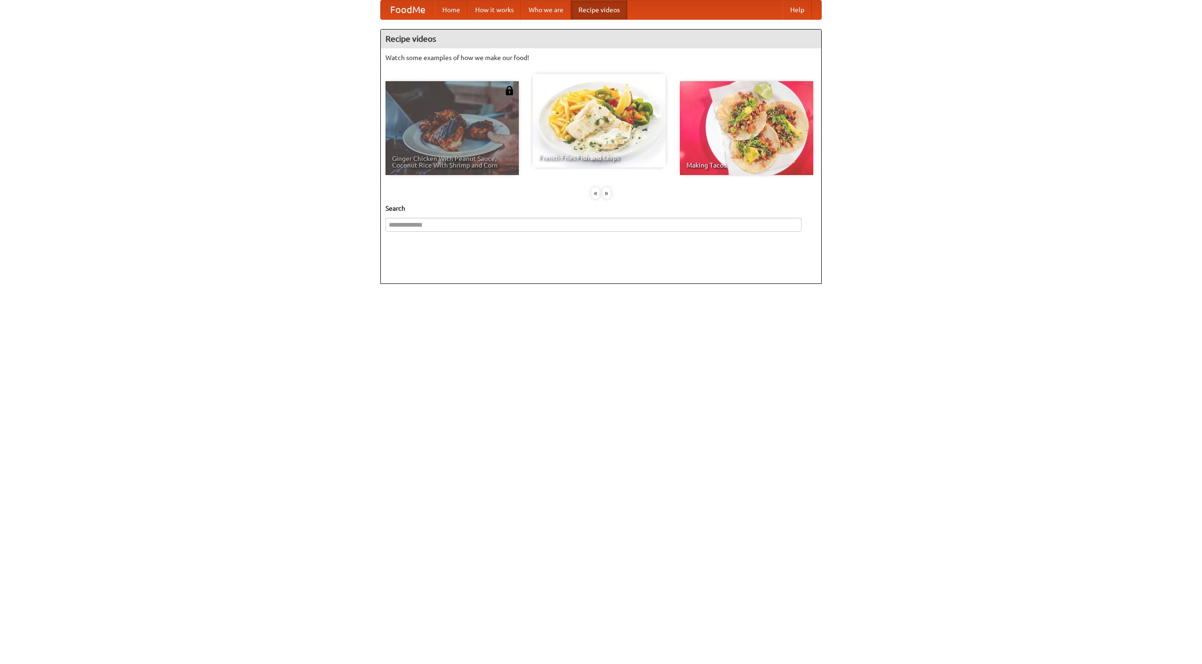 This screenshot has height=664, width=1202. What do you see at coordinates (746, 165) in the screenshot?
I see `span: Making Tacos` at bounding box center [746, 165].